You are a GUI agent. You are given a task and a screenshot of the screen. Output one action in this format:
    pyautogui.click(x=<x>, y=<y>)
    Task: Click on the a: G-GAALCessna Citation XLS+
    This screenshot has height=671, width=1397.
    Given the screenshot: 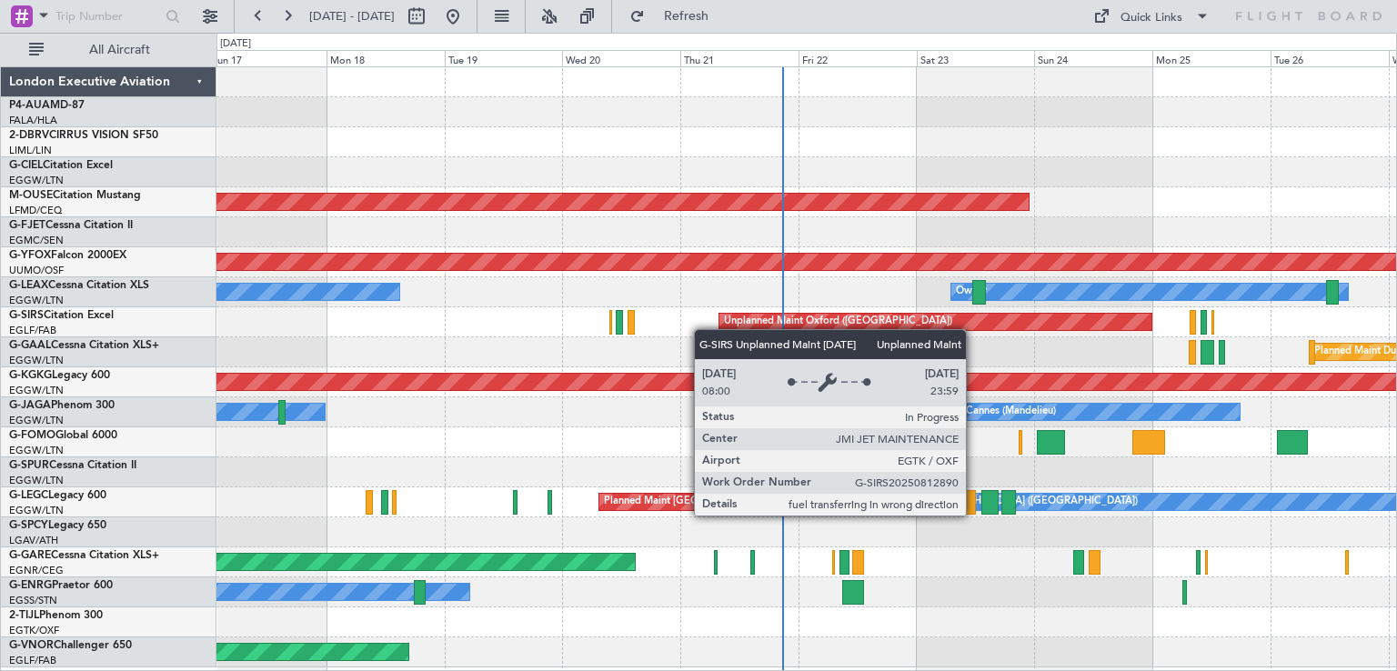 What is the action you would take?
    pyautogui.click(x=84, y=346)
    